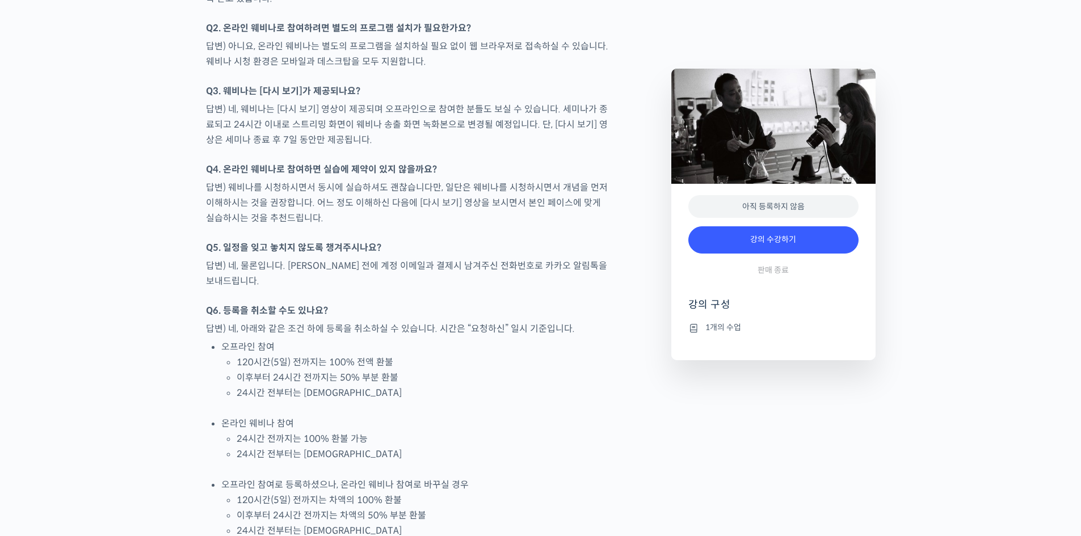 The image size is (1081, 536). Describe the element at coordinates (773, 207) in the screenshot. I see `div: 아직 등록하지 않음` at that location.